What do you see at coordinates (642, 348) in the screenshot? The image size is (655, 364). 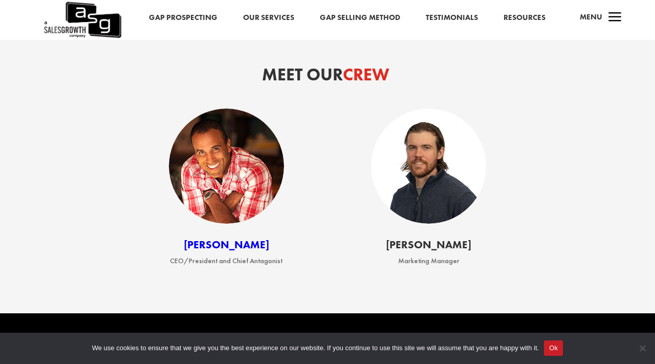 I see `span: No` at bounding box center [642, 348].